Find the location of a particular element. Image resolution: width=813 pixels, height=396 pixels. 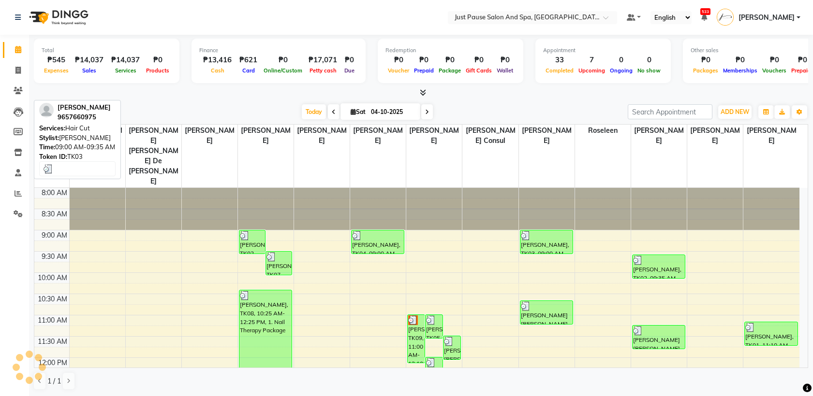

div: Appointment is located at coordinates (603, 50).